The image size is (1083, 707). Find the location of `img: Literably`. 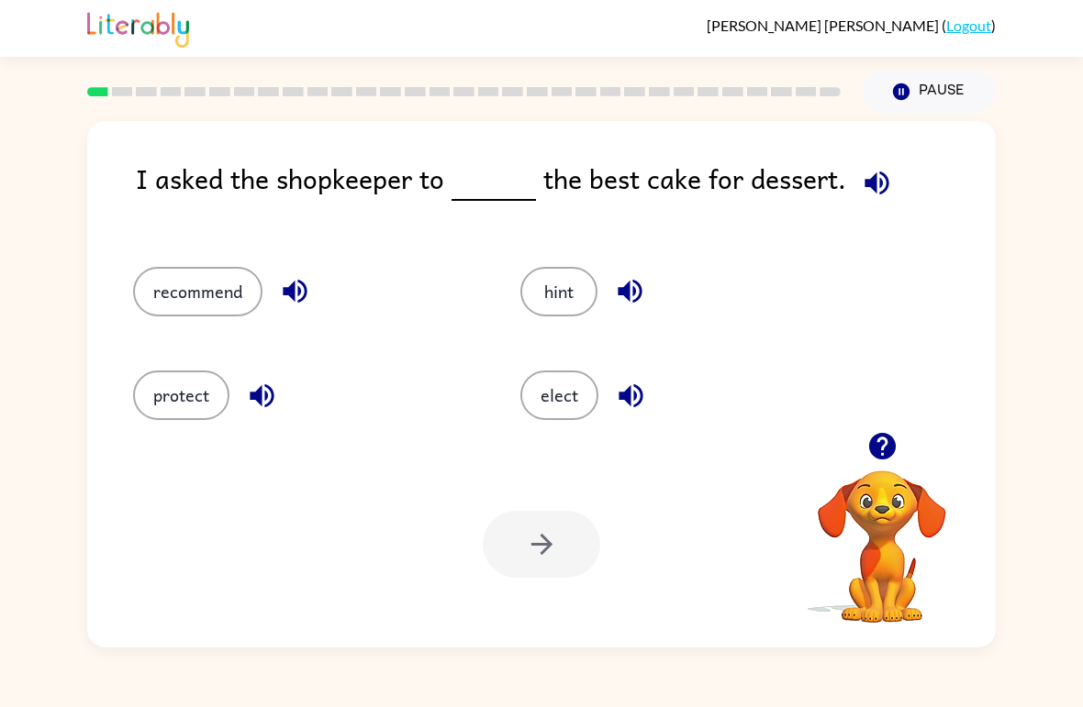

img: Literably is located at coordinates (138, 28).